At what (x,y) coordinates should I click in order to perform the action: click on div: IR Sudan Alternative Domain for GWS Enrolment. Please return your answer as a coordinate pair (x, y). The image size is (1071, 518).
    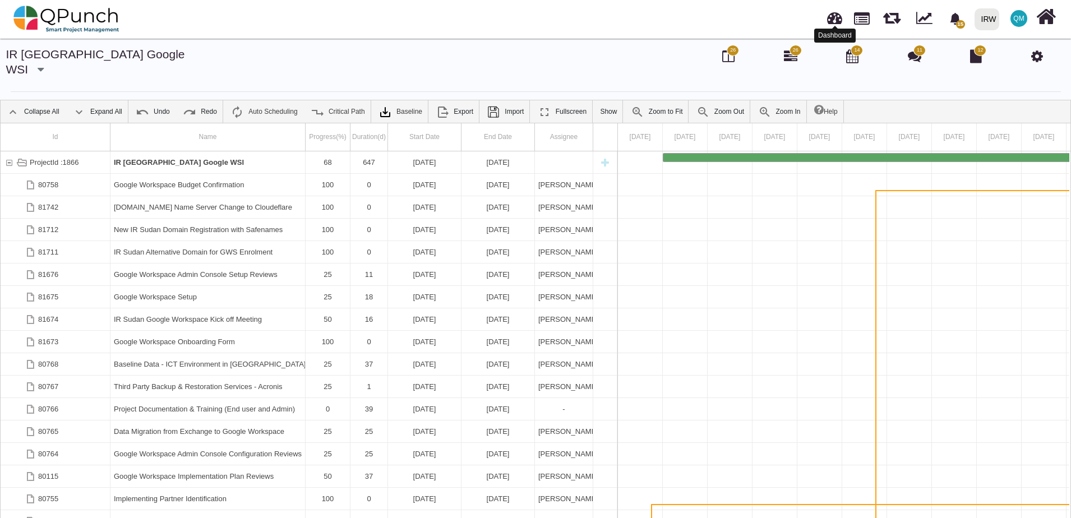
    Looking at the image, I should click on (208, 252).